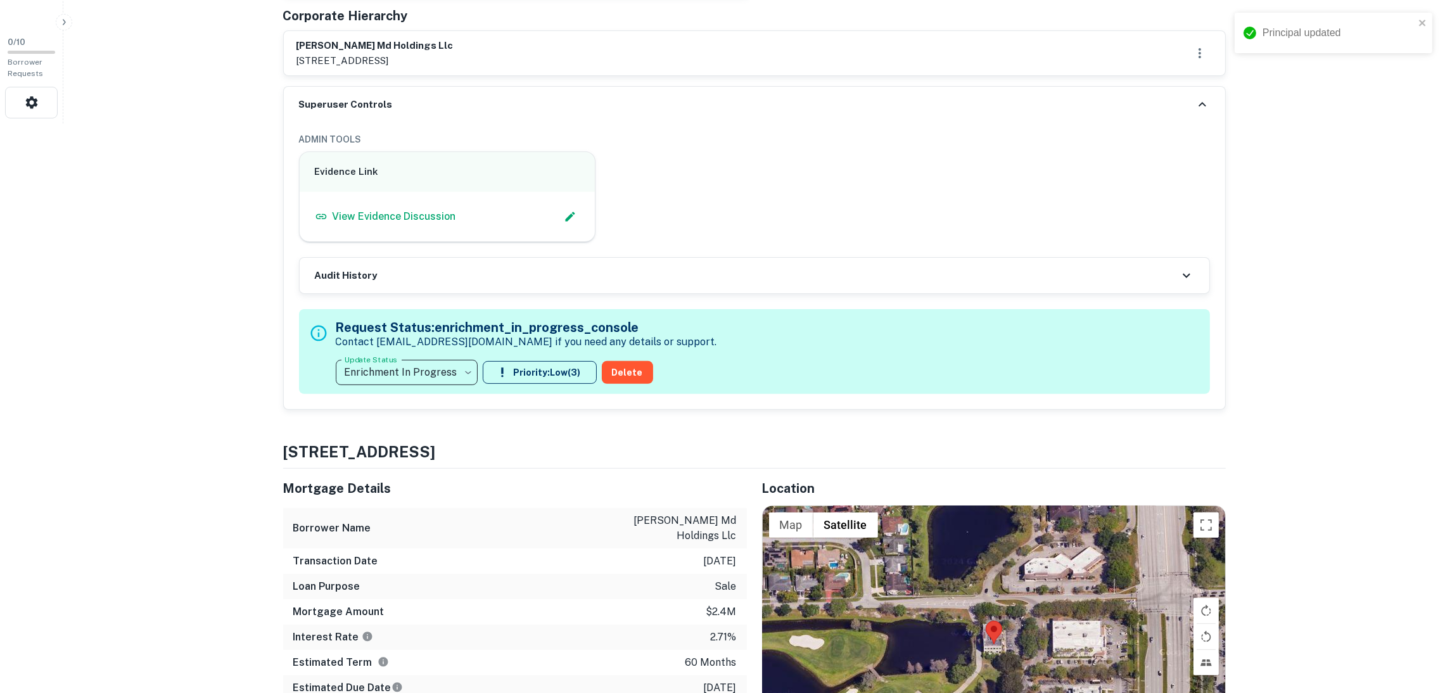  Describe the element at coordinates (846, 525) in the screenshot. I see `button: Show satellite imagery` at that location.